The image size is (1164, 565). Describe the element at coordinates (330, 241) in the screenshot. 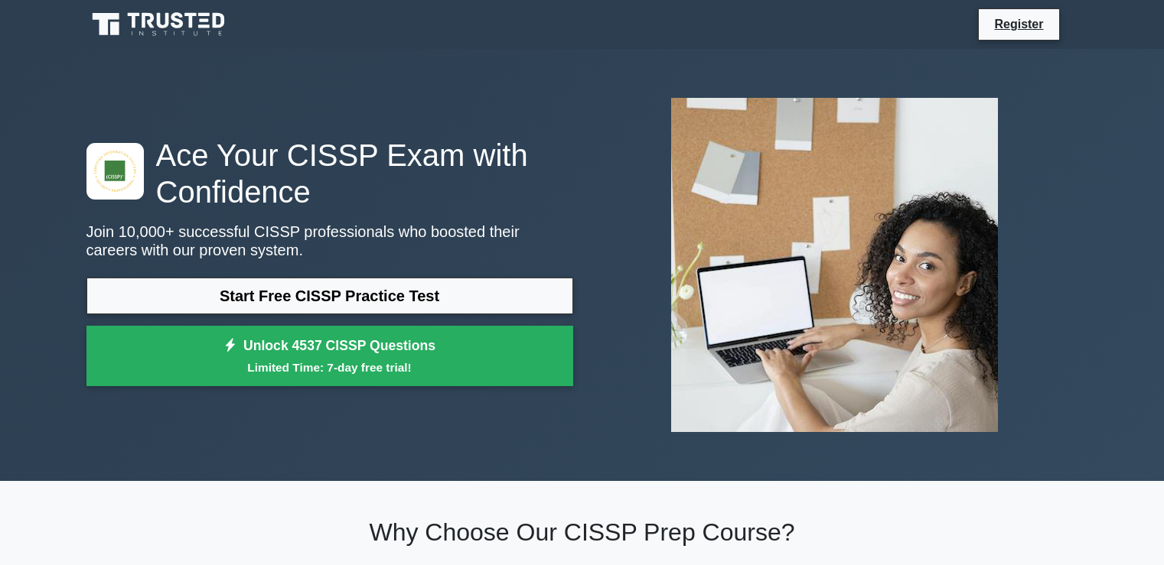

I see `p: Join 10,000+ successful CISSP professionals who boosted their careers with our proven system.` at that location.